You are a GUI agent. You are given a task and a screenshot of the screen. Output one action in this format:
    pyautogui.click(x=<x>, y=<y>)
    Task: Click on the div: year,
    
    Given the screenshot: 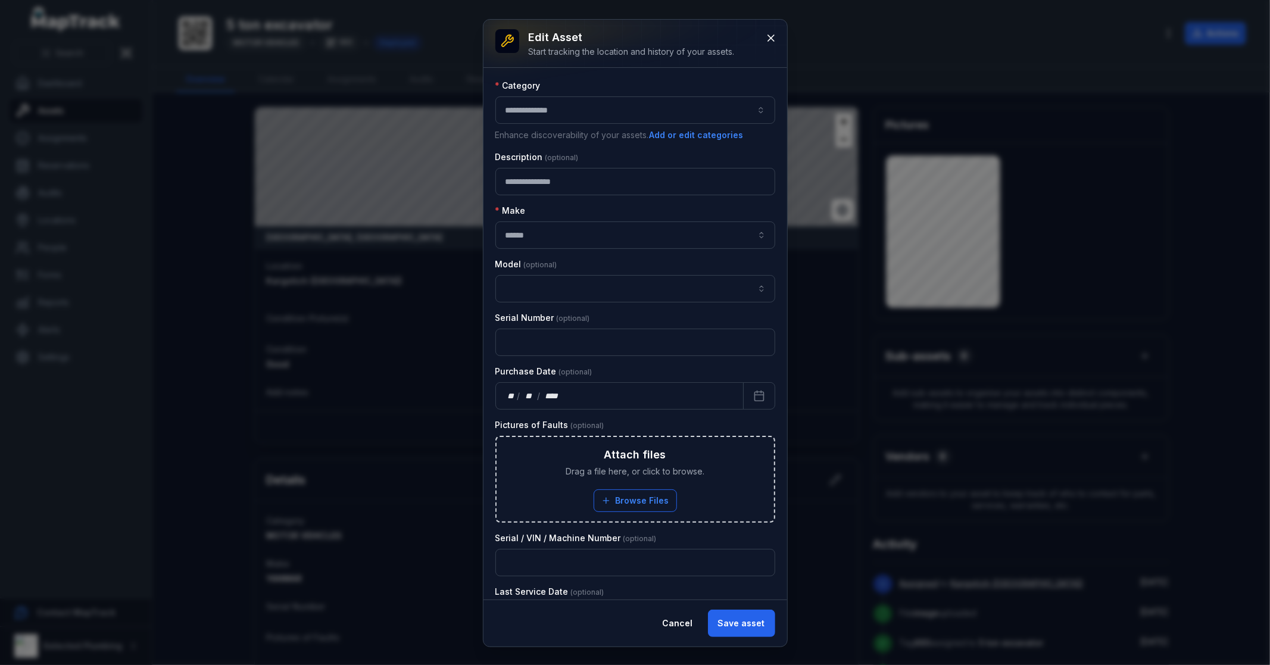 What is the action you would take?
    pyautogui.click(x=552, y=396)
    